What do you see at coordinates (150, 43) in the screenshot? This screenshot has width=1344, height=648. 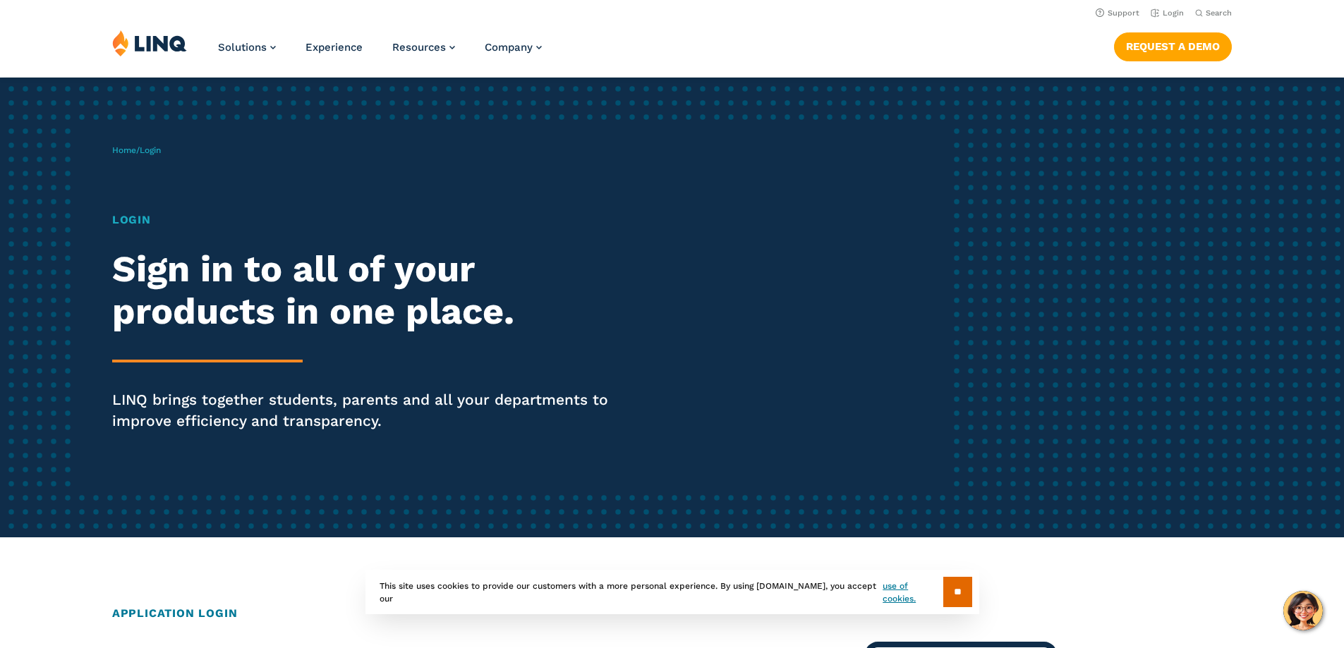 I see `img: LINQ | K‑12 Software` at bounding box center [150, 43].